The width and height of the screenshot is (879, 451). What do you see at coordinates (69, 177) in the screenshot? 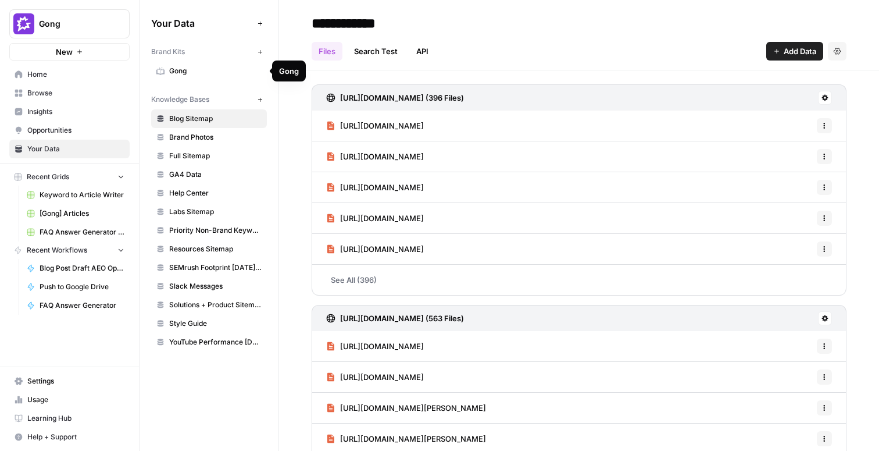
I see `button: Recent Grids` at bounding box center [69, 177].